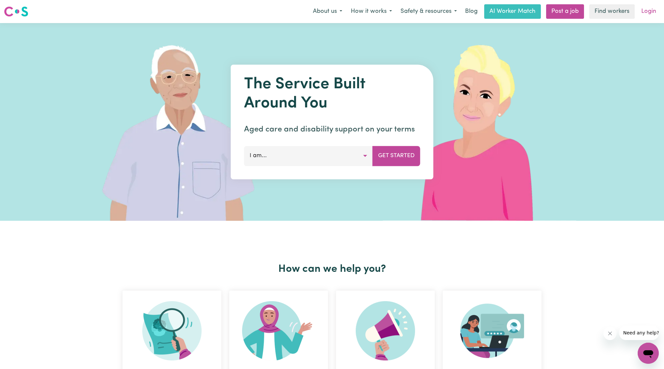 This screenshot has width=664, height=369. Describe the element at coordinates (172, 331) in the screenshot. I see `img: Search` at that location.